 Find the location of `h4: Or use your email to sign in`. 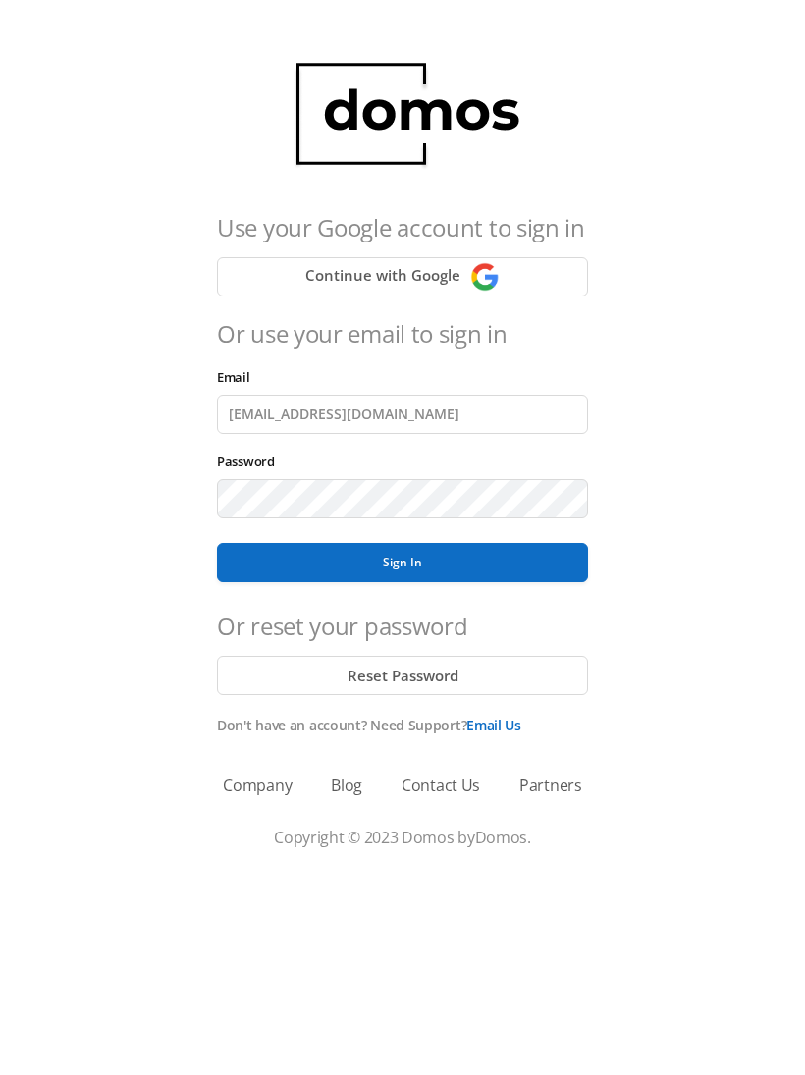

h4: Or use your email to sign in is located at coordinates (402, 334).